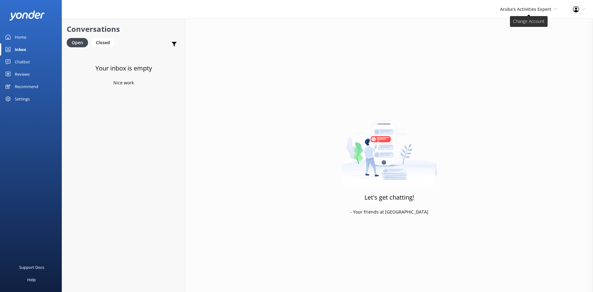 The image size is (593, 292). What do you see at coordinates (389, 146) in the screenshot?
I see `img: artwork of a man stealing a conversation from at giant smartphone` at bounding box center [389, 146].